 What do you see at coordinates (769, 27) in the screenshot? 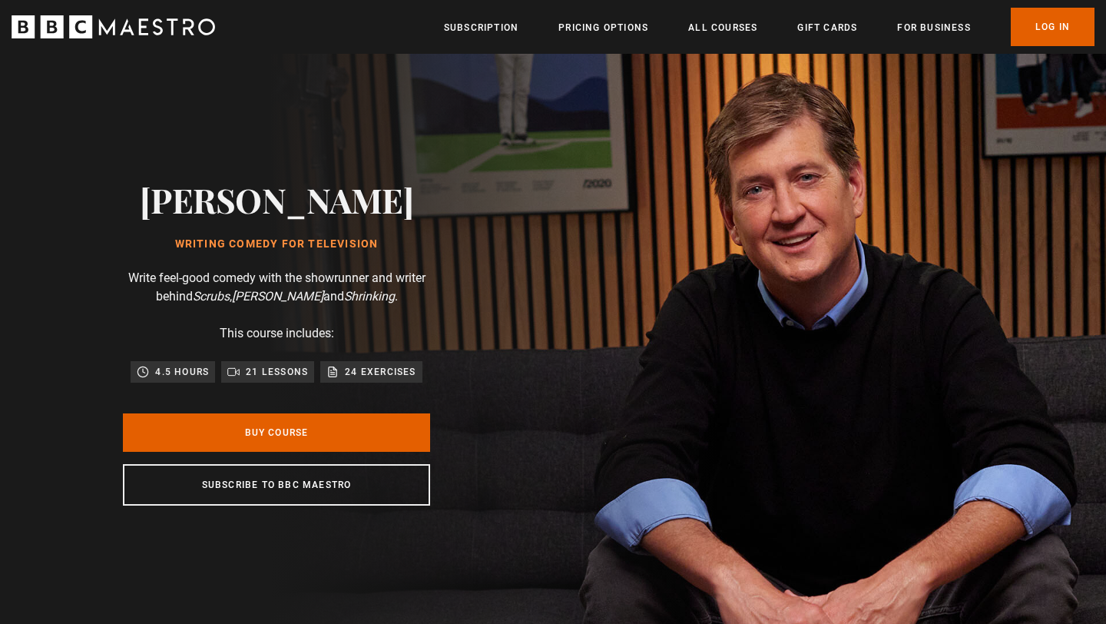
I see `nav: Primary` at bounding box center [769, 27].